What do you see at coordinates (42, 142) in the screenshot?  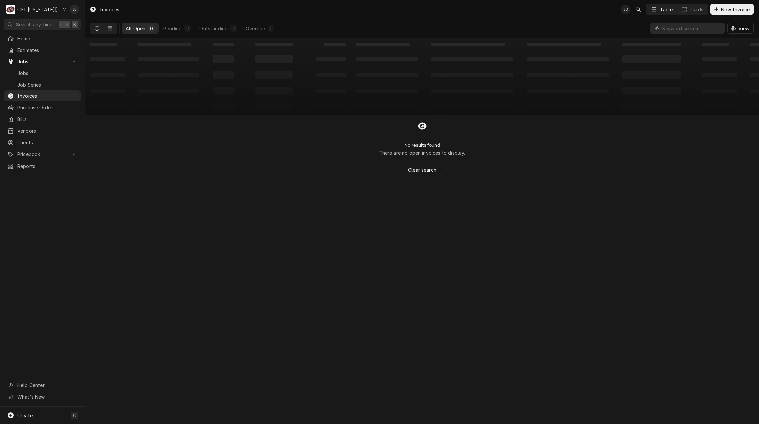 I see `a: Clients` at bounding box center [42, 142].